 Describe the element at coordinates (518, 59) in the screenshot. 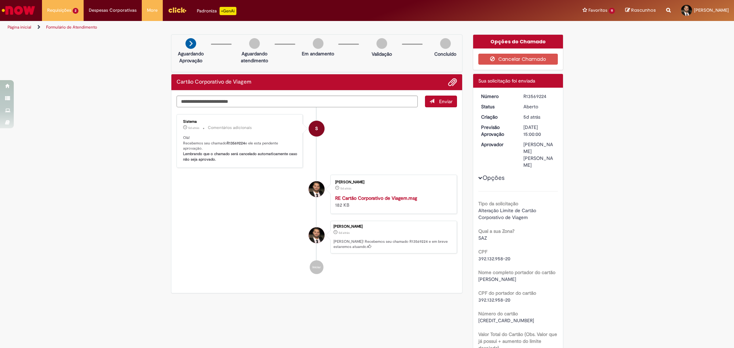

I see `button: Cancelar Chamado` at that location.